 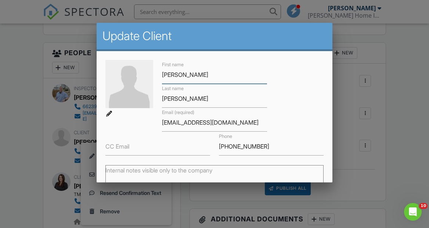 I want to click on label: First name, so click(x=173, y=65).